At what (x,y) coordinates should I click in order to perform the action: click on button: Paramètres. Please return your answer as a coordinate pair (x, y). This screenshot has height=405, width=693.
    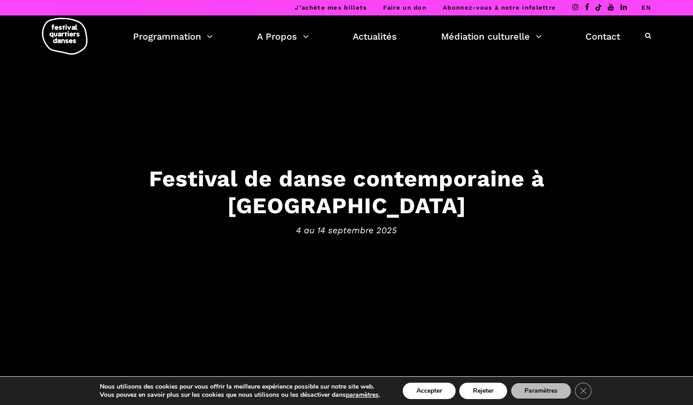
    Looking at the image, I should click on (541, 391).